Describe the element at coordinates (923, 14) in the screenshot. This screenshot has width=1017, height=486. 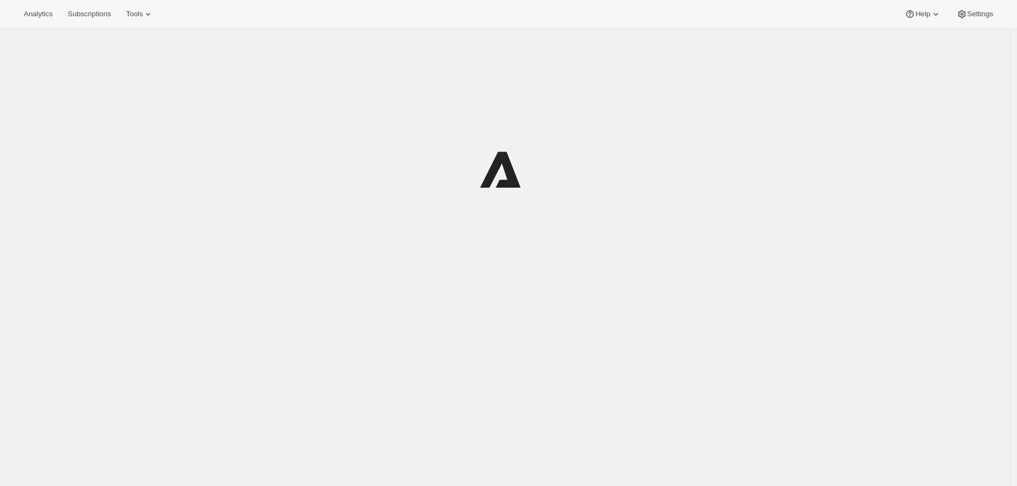
I see `button: Help` at that location.